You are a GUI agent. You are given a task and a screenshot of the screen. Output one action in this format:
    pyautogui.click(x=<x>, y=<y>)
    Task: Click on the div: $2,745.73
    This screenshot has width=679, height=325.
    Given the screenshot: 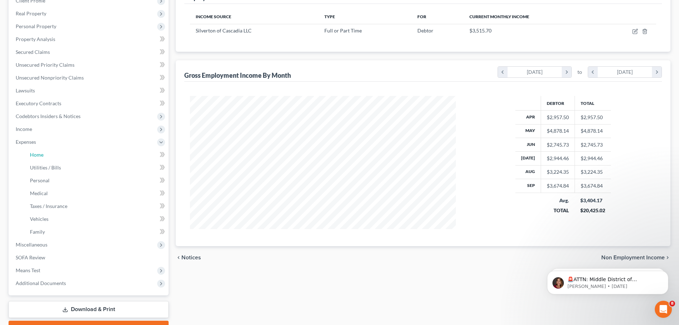 What is the action you would take?
    pyautogui.click(x=558, y=145)
    